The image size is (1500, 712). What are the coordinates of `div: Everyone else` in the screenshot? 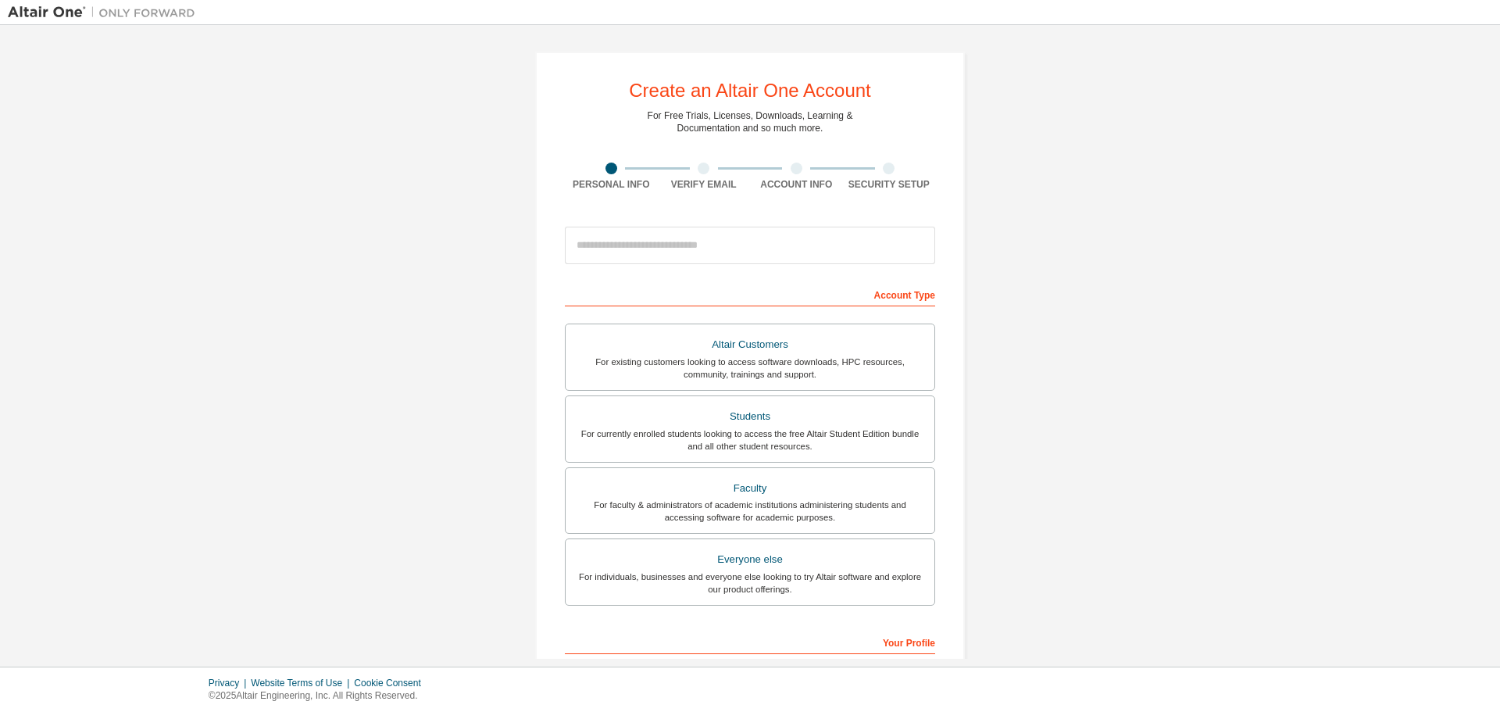 It's located at (750, 559).